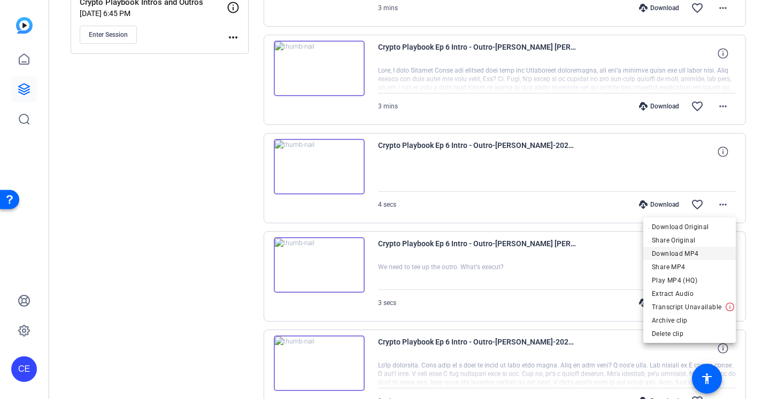 Image resolution: width=762 pixels, height=399 pixels. What do you see at coordinates (689, 281) in the screenshot?
I see `span: Play MP4 (HQ)` at bounding box center [689, 281].